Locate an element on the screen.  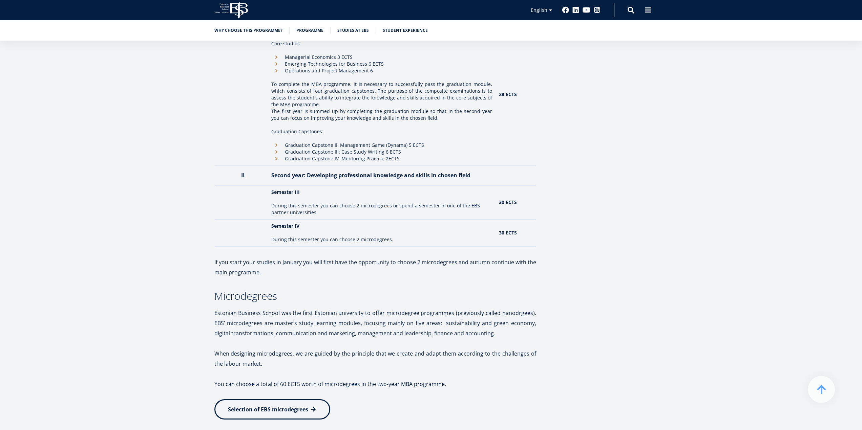
li: Emerging Technologies for Business 6 ECTS is located at coordinates (381, 64).